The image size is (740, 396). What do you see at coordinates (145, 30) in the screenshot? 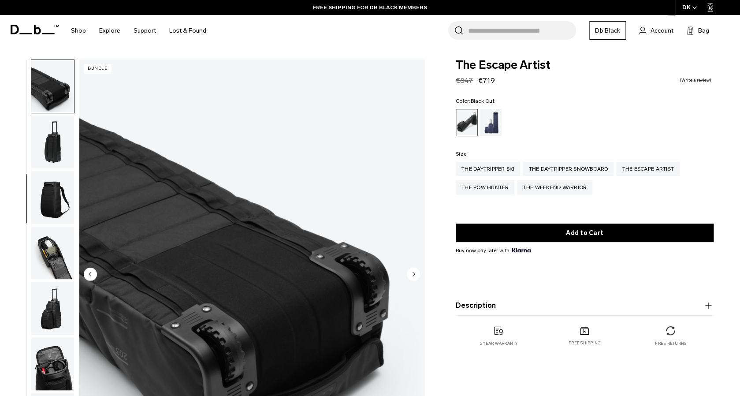
I see `a: Support` at bounding box center [145, 30].